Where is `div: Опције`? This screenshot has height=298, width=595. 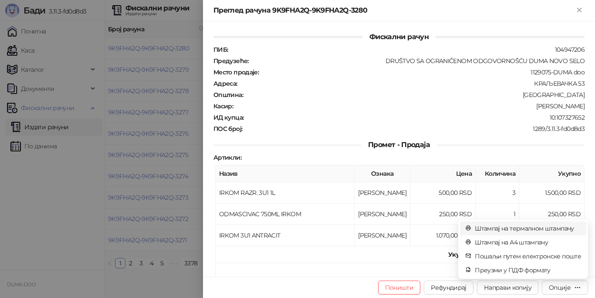
div: Опције is located at coordinates (560, 288).